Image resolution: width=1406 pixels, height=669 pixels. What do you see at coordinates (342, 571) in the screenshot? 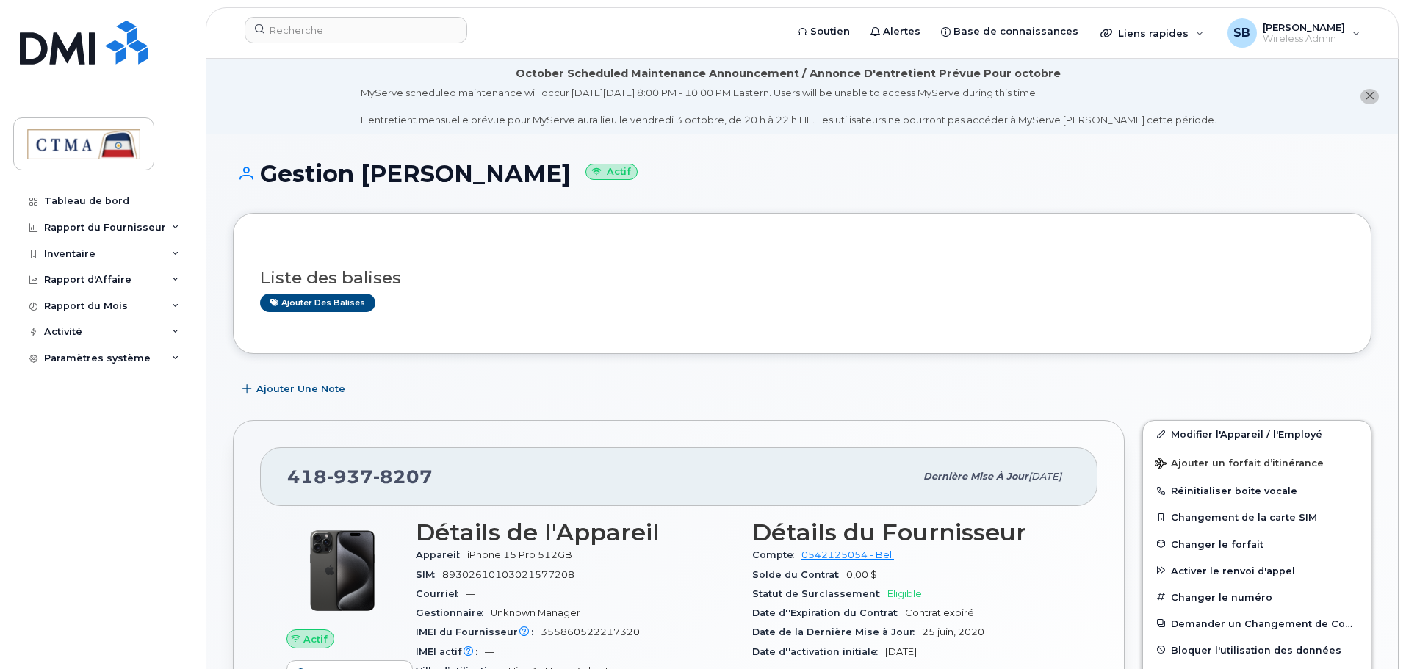
I see `img: iPhone_15_Pro_Black.png` at bounding box center [342, 571].